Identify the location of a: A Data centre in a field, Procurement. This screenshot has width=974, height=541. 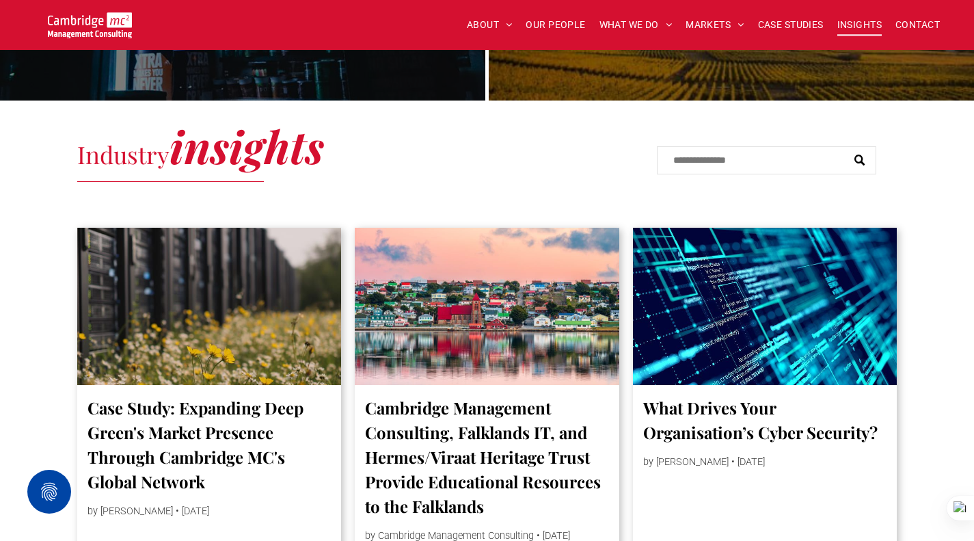
(209, 306).